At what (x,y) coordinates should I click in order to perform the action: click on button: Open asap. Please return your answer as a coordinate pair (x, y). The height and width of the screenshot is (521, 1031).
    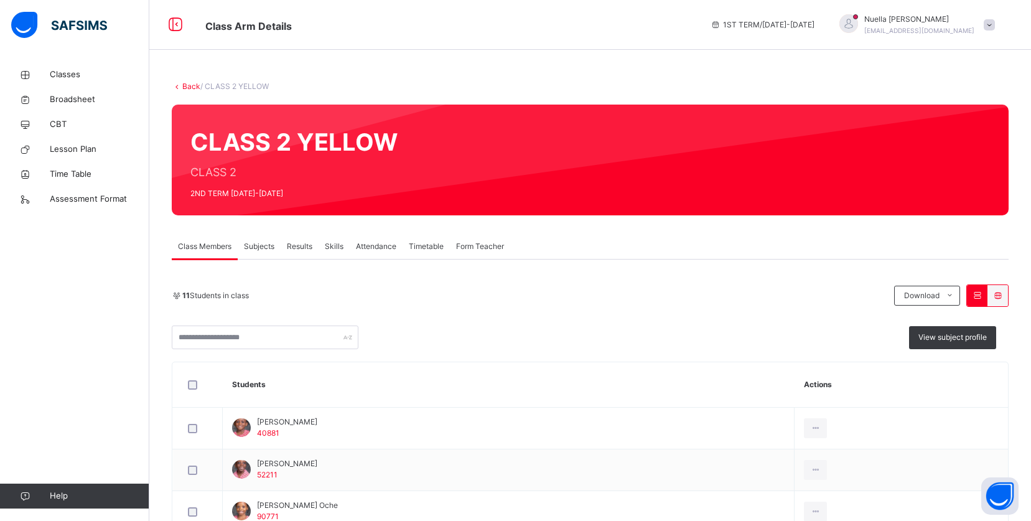
    Looking at the image, I should click on (1000, 496).